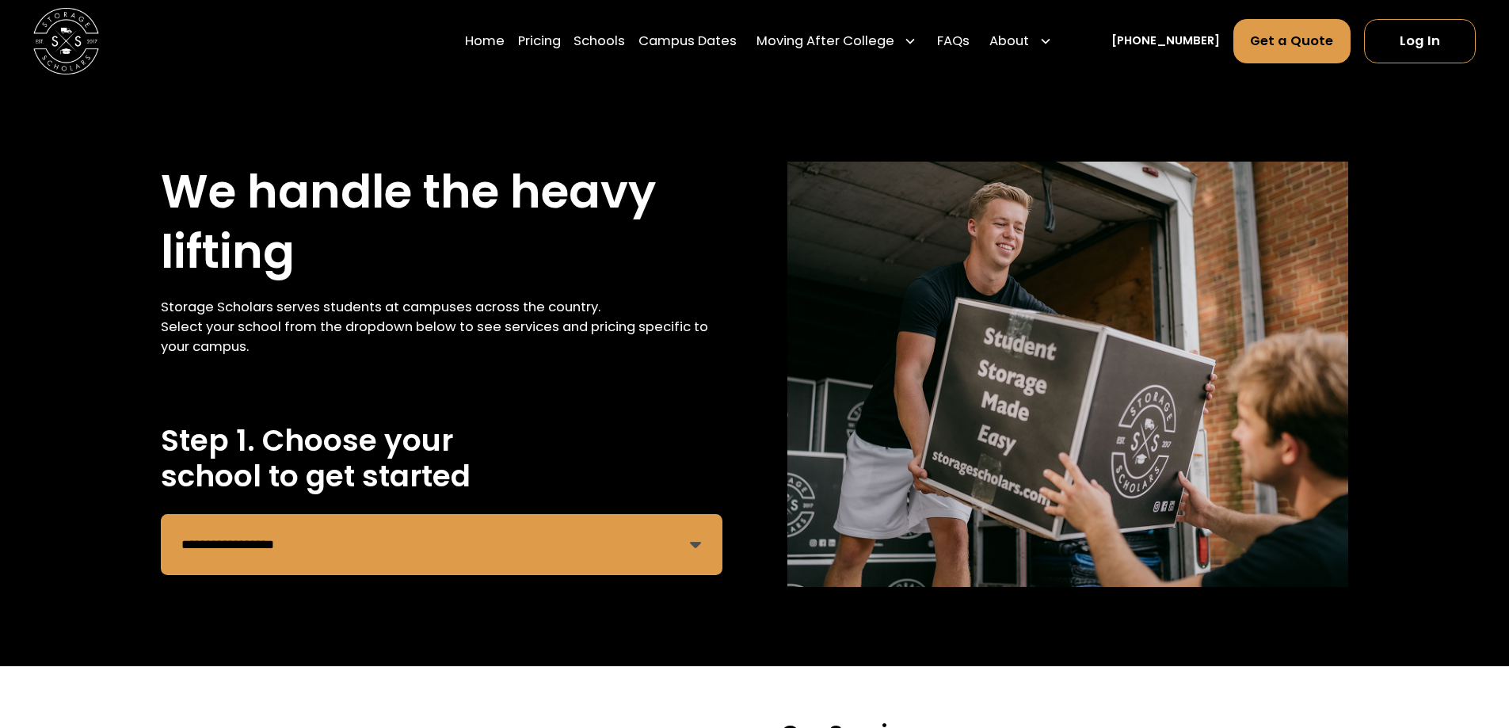  What do you see at coordinates (1419, 41) in the screenshot?
I see `a: Log In` at bounding box center [1419, 41].